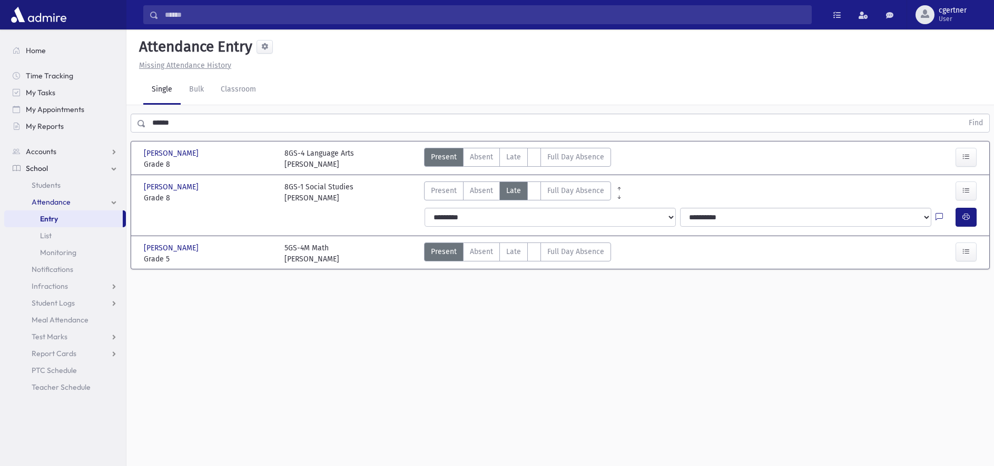  What do you see at coordinates (65, 76) in the screenshot?
I see `a: Time Tracking` at bounding box center [65, 76].